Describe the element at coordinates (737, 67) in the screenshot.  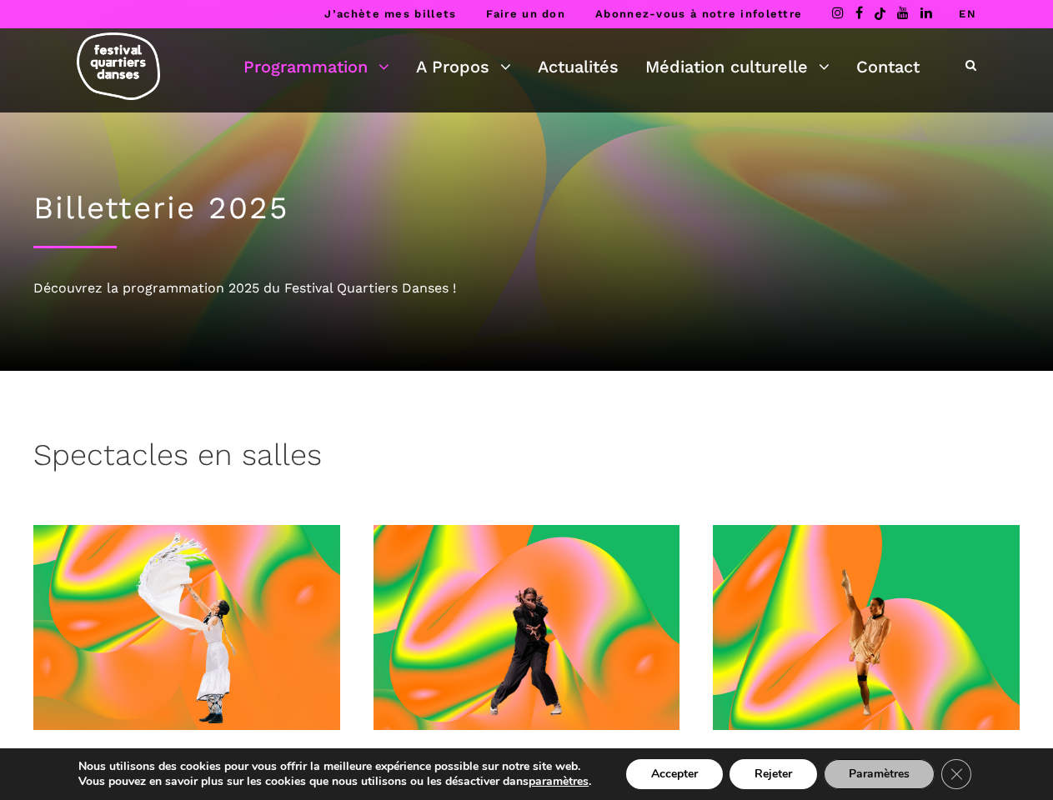
I see `a: Médiation culturelle` at that location.